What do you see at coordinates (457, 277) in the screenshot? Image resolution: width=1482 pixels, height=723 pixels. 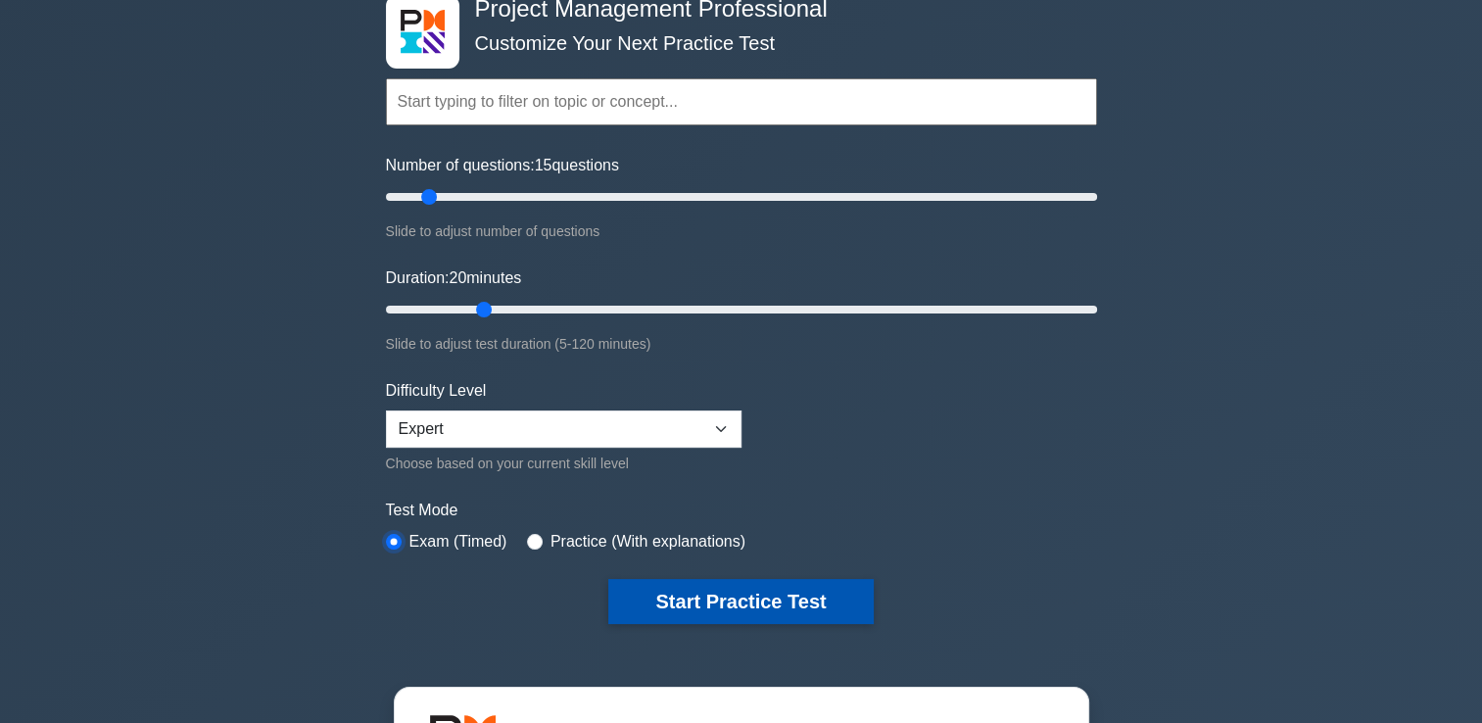 I see `span: 20` at bounding box center [457, 277].